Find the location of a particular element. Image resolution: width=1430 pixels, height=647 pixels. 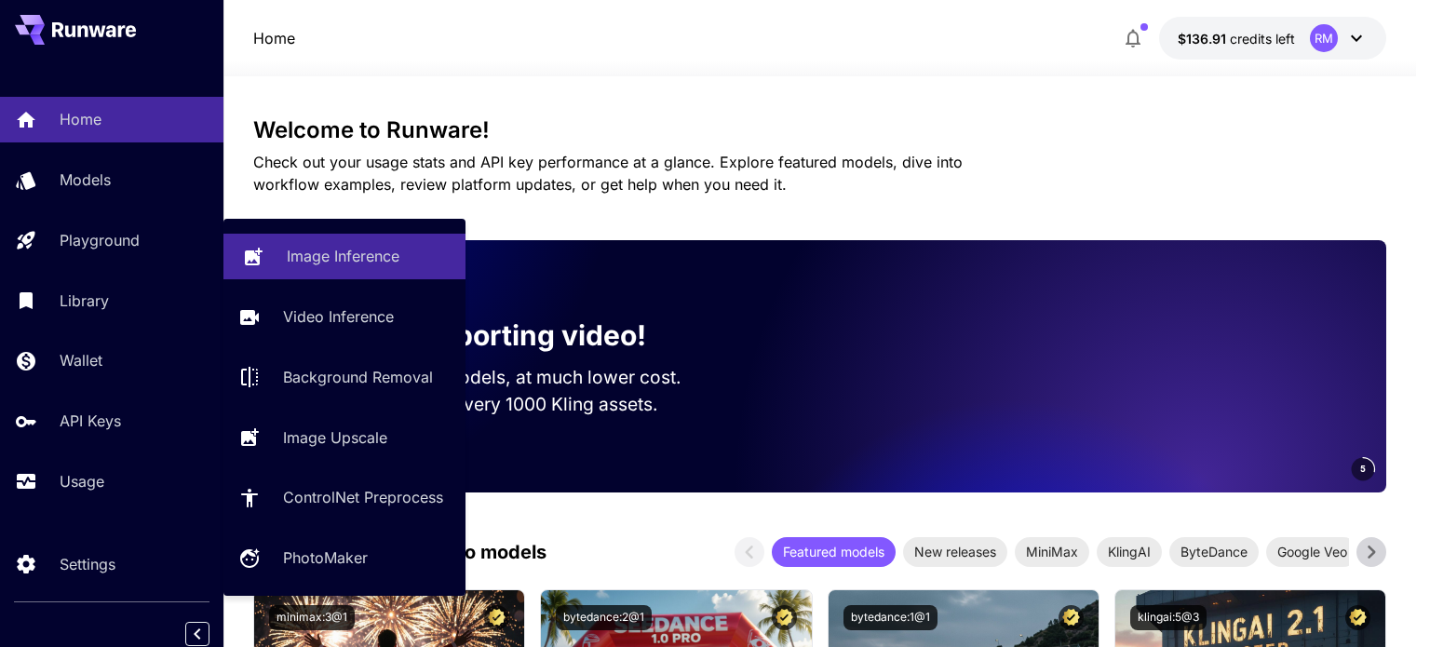

span: Check out your usage stats and API key performance at a glance. Explore featured models, dive int... is located at coordinates (608, 173).